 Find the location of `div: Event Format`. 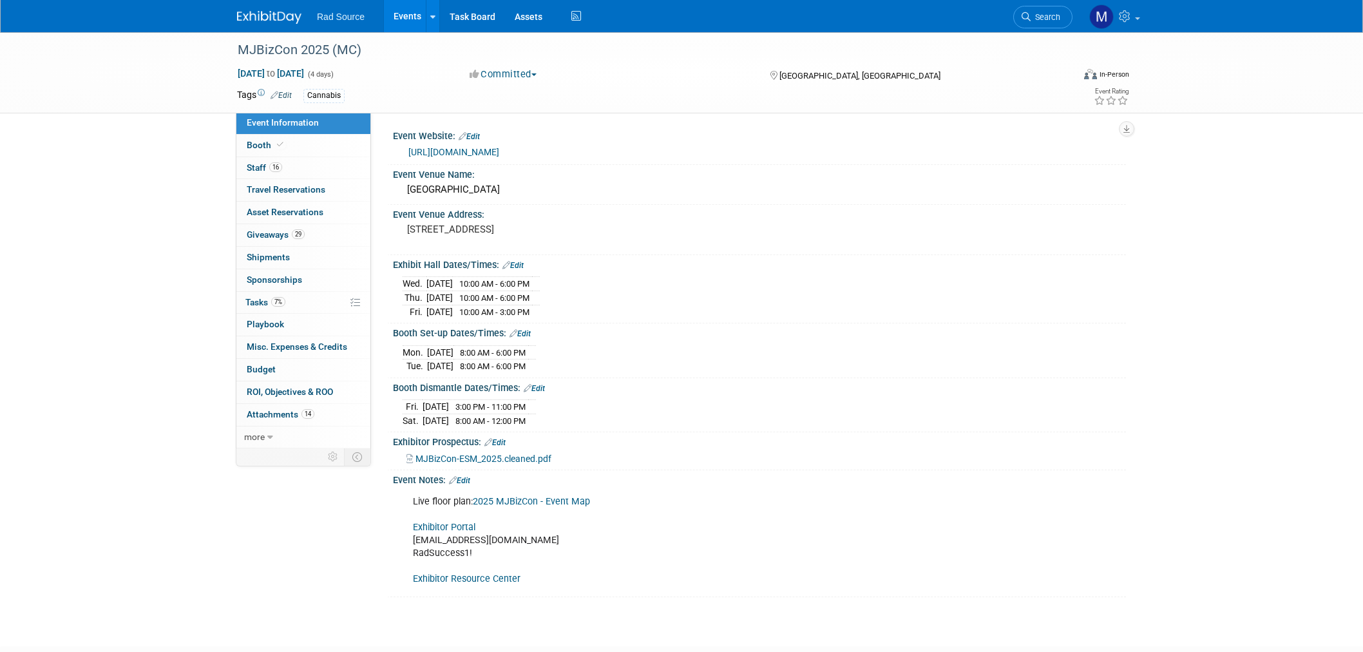

div: Event Format is located at coordinates (1063, 77).